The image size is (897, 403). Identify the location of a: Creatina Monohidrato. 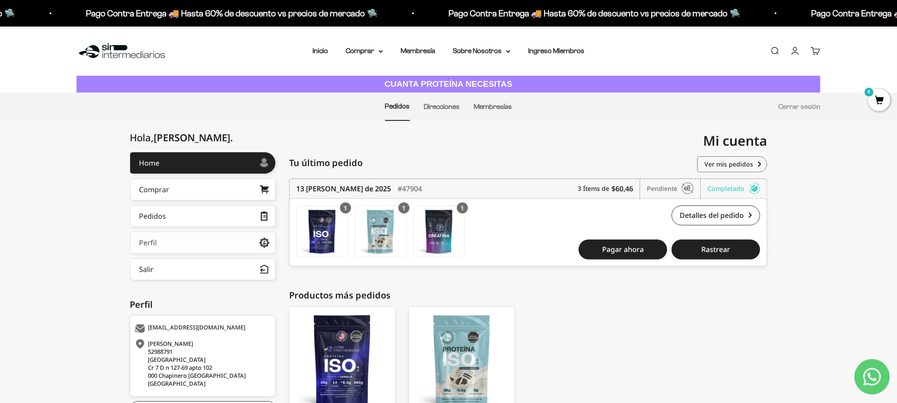
(439, 231).